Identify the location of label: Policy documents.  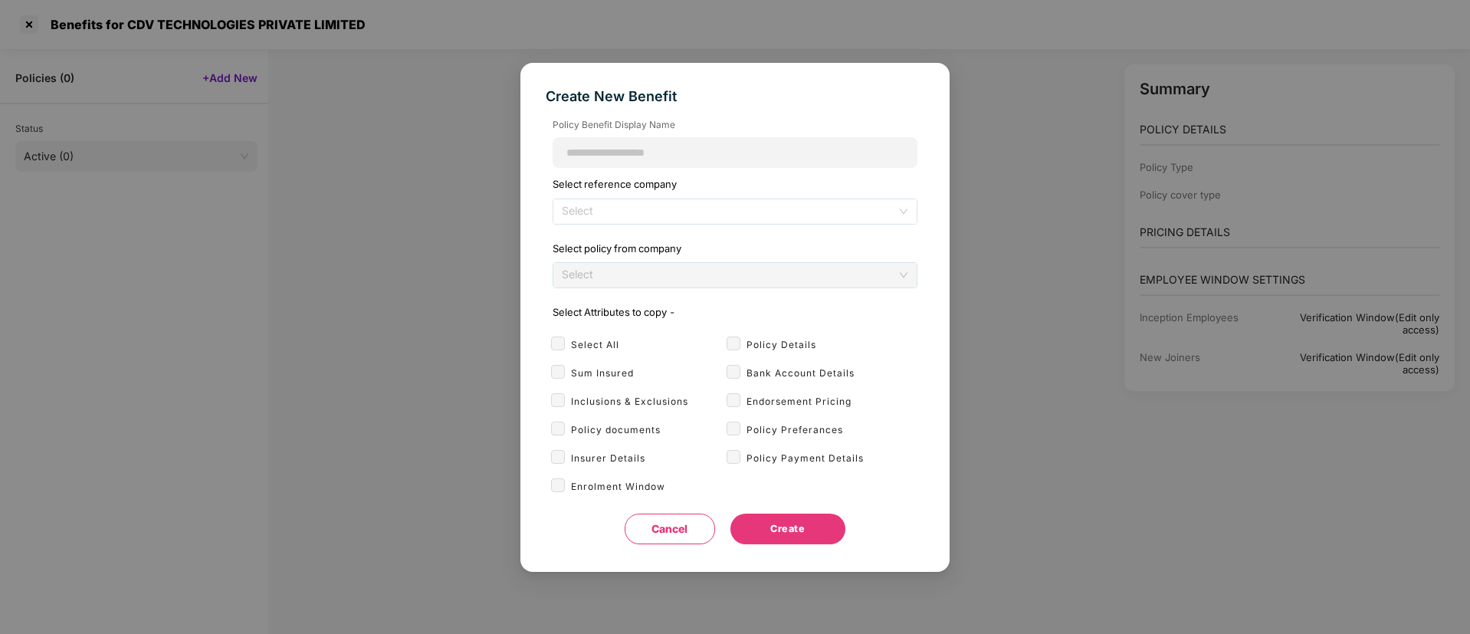
(615, 428).